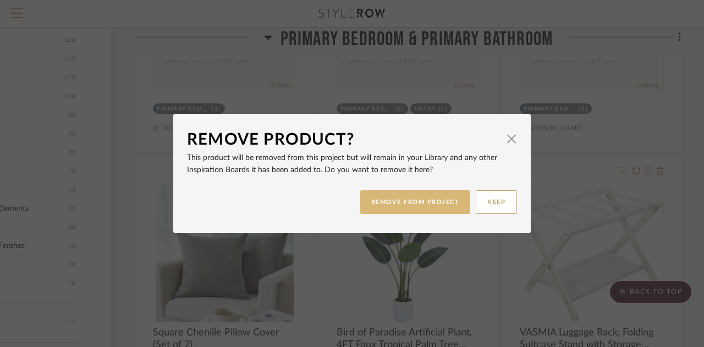 The image size is (704, 347). I want to click on div: Remove Product?, so click(344, 140).